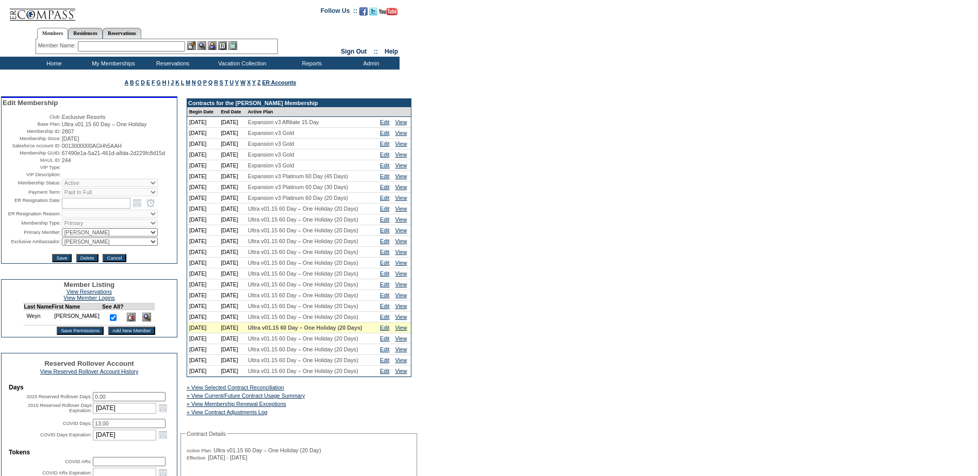 The height and width of the screenshot is (476, 978). I want to click on a: View Member Logins, so click(89, 298).